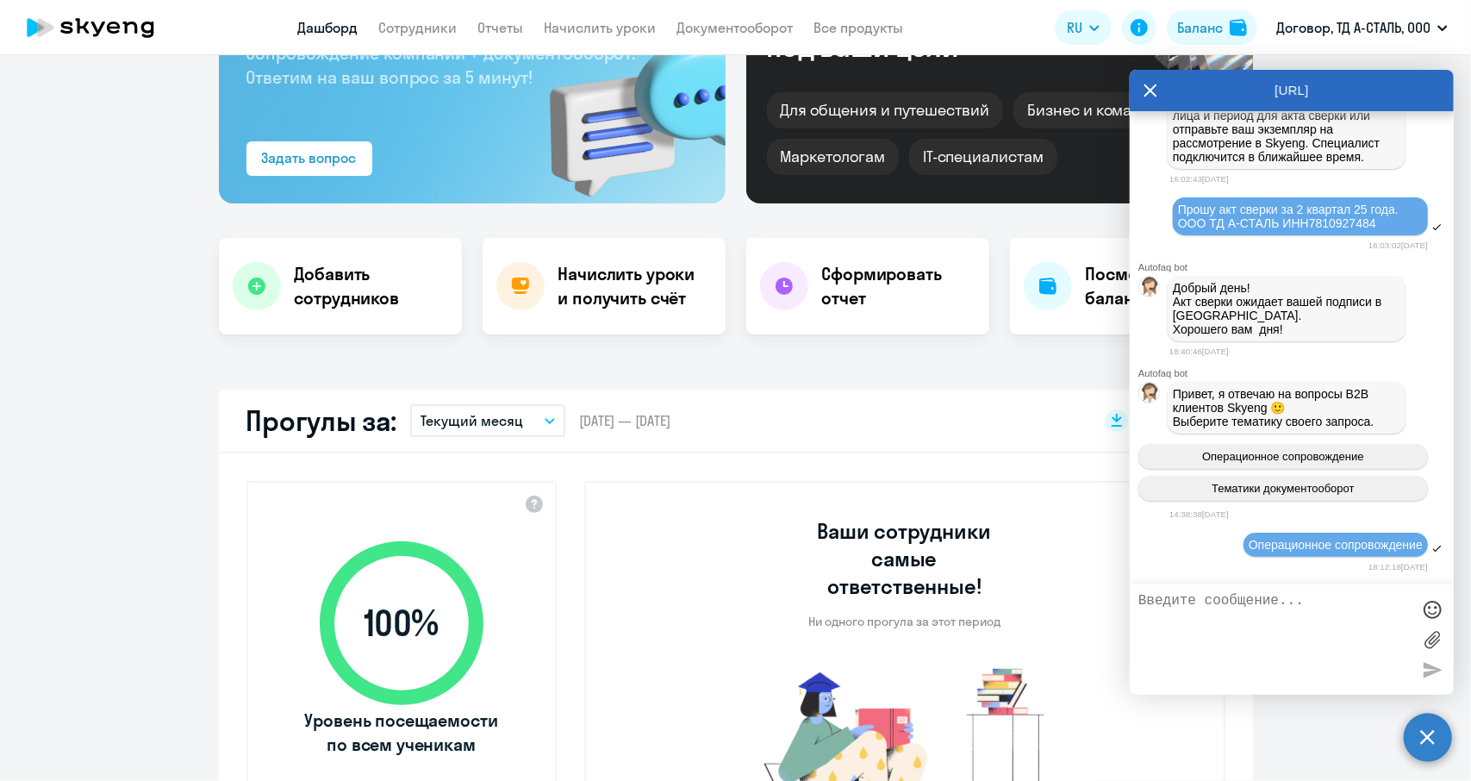 The width and height of the screenshot is (1471, 781). What do you see at coordinates (885, 110) in the screenshot?
I see `div: Для общения и путешествий` at bounding box center [885, 110].